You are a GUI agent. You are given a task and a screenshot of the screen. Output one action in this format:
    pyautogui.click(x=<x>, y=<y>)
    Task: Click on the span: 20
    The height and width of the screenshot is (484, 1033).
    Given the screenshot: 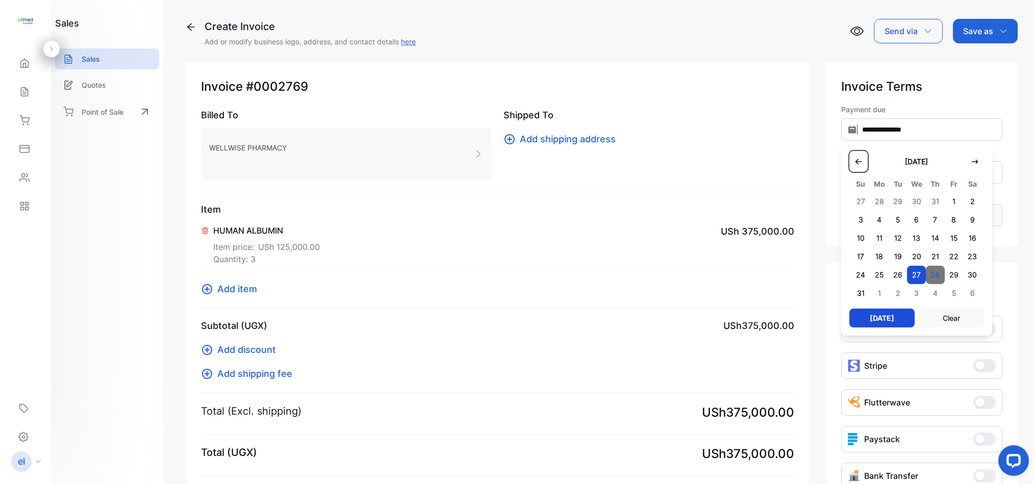 What is the action you would take?
    pyautogui.click(x=916, y=257)
    